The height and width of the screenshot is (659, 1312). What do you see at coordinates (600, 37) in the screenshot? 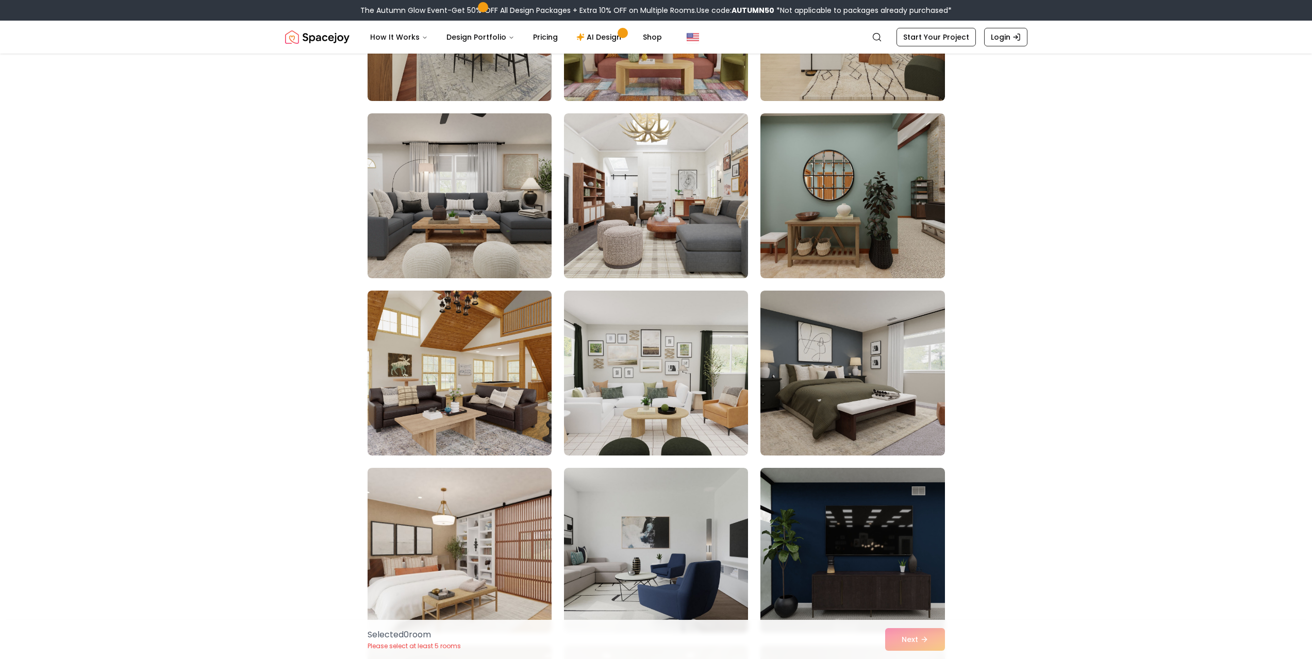
I see `a: AI Design` at bounding box center [600, 37].